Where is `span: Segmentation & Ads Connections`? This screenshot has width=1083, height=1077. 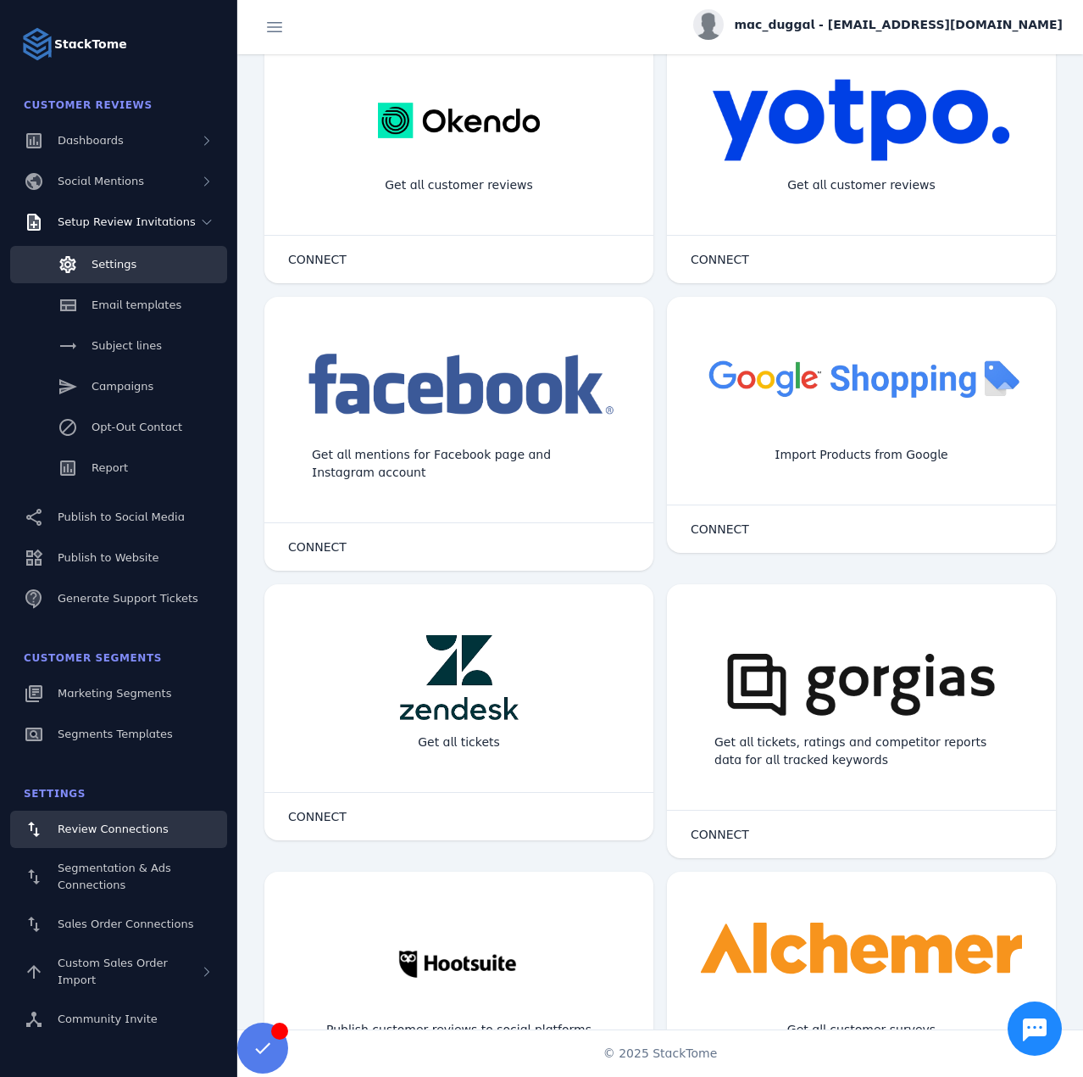 span: Segmentation & Ads Connections is located at coordinates (114, 876).